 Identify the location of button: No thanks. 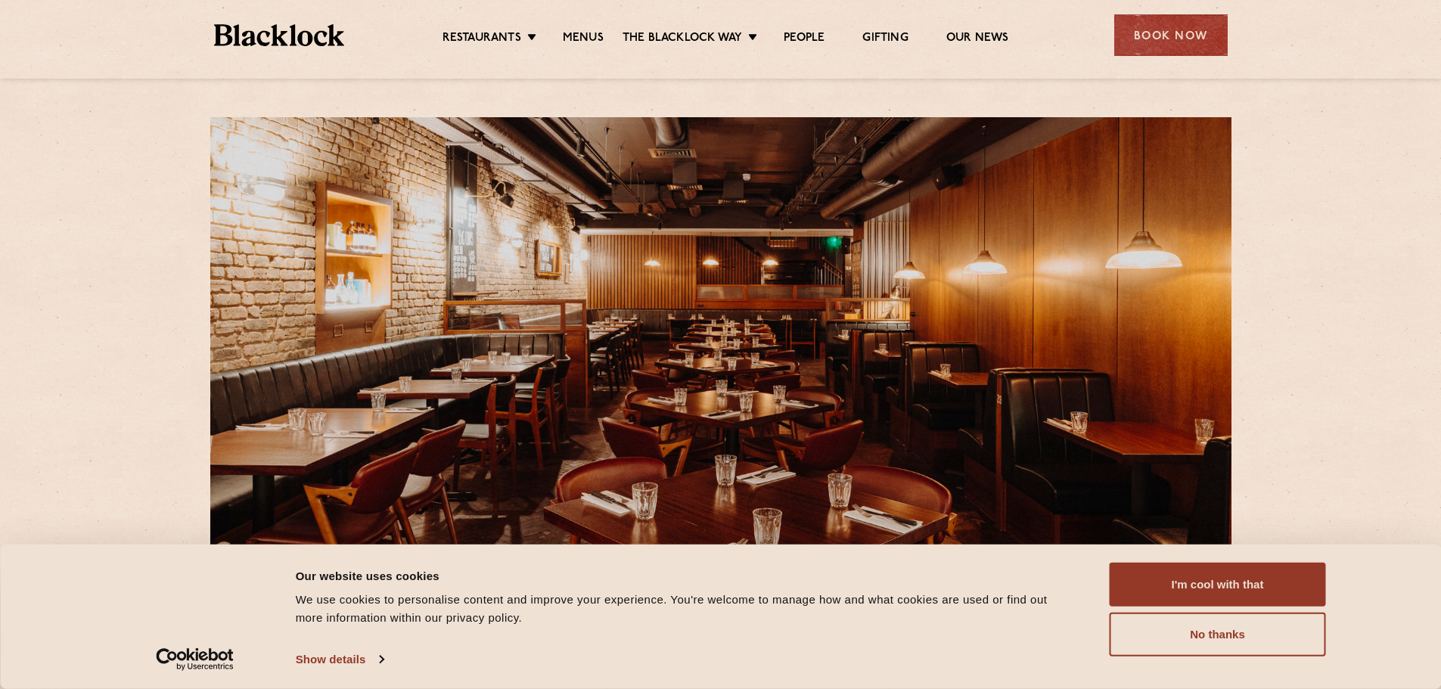
(1218, 635).